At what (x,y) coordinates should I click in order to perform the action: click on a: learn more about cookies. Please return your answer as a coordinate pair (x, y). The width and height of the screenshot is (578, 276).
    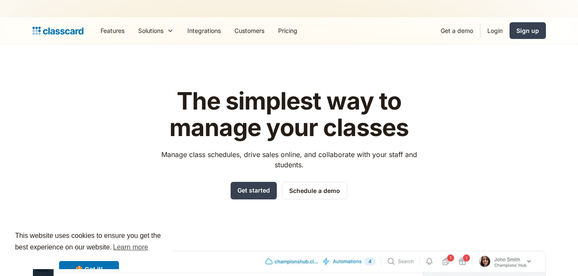
    Looking at the image, I should click on (131, 247).